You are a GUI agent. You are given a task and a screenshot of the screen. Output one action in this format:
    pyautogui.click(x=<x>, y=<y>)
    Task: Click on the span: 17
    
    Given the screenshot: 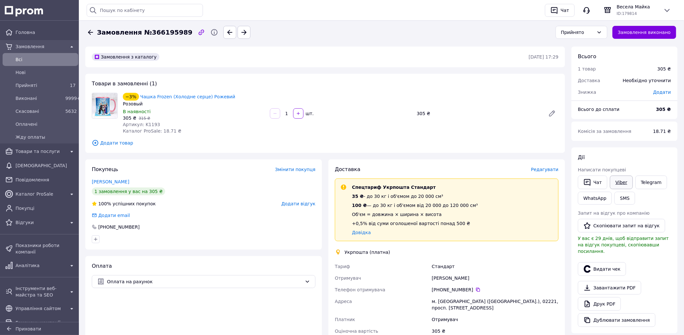 What is the action you would take?
    pyautogui.click(x=73, y=85)
    